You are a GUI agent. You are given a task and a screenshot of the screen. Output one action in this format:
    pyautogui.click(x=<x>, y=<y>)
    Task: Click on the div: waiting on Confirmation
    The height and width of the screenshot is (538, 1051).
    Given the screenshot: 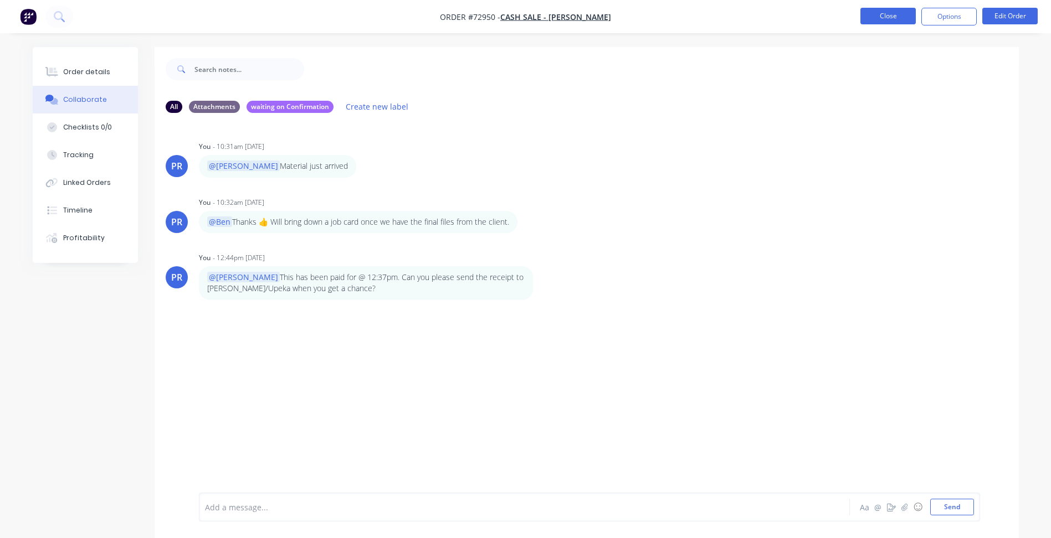 What is the action you would take?
    pyautogui.click(x=290, y=107)
    